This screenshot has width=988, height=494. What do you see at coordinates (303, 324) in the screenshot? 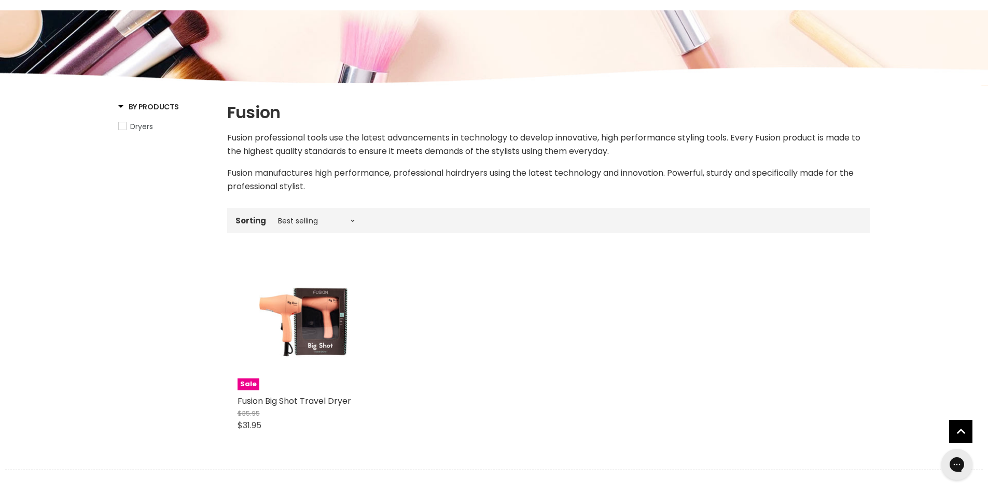
I see `img: Fusion Big Shot Travel Dryer` at bounding box center [303, 324].